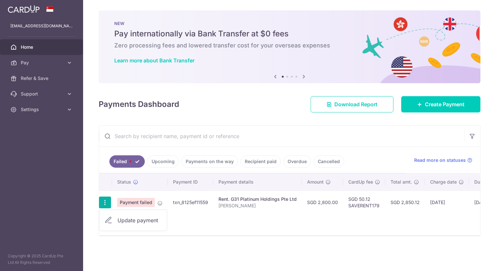 Image resolution: width=496 pixels, height=271 pixels. I want to click on a: Upcoming, so click(163, 161).